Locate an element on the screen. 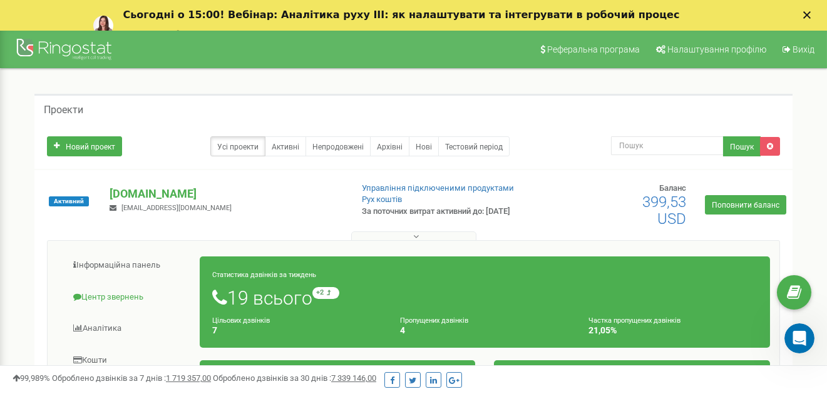  a: Поповнити баланс is located at coordinates (746, 205).